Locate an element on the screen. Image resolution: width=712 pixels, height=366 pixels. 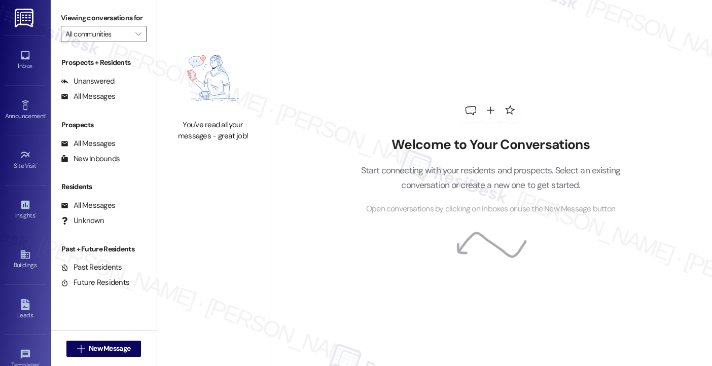
div: Prospects + Residents is located at coordinates (104, 62).